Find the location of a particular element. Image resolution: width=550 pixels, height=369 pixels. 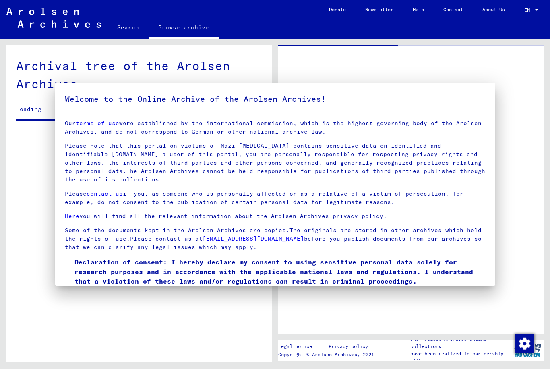

p: Please if you, as someone who is personally affected or as a relative of a victim of persecution,... is located at coordinates (275, 198).